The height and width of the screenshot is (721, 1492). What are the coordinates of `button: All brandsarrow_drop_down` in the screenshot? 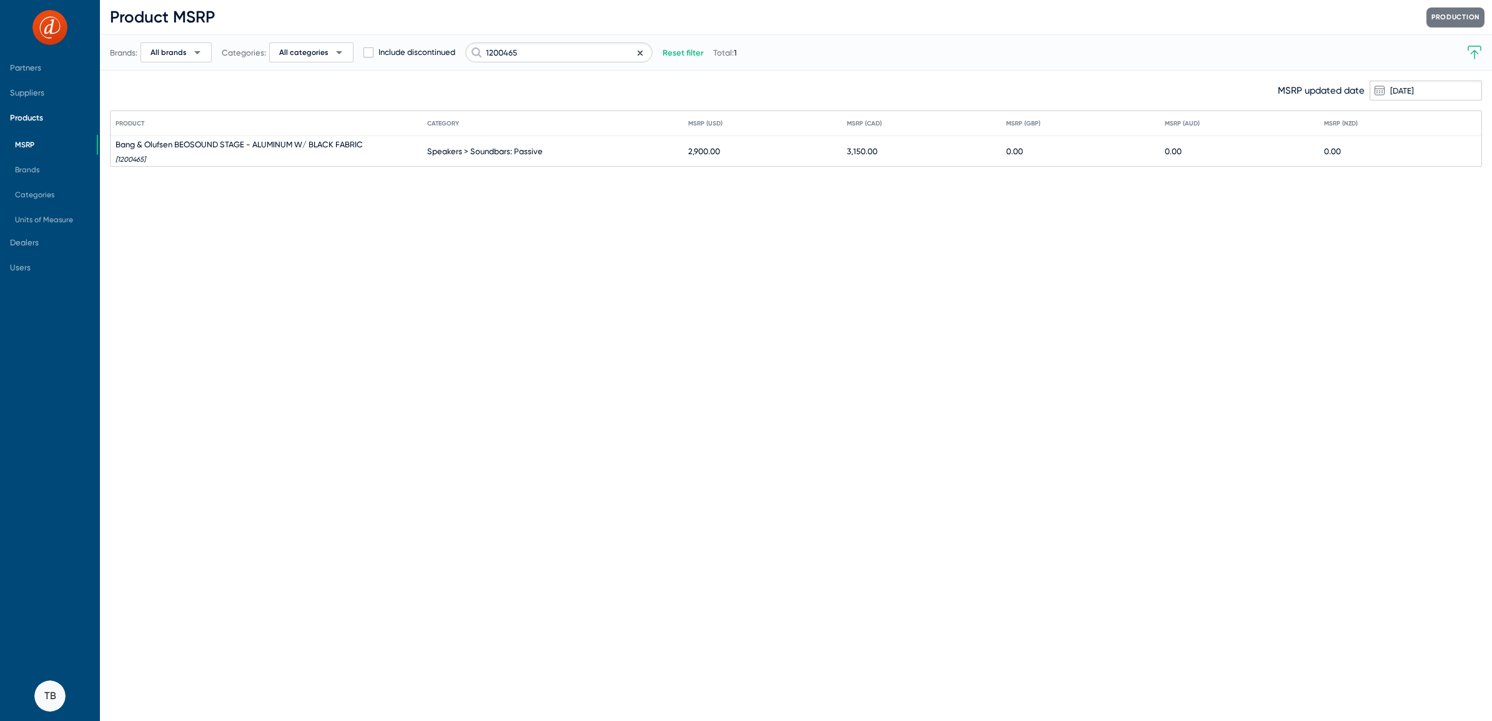 It's located at (176, 52).